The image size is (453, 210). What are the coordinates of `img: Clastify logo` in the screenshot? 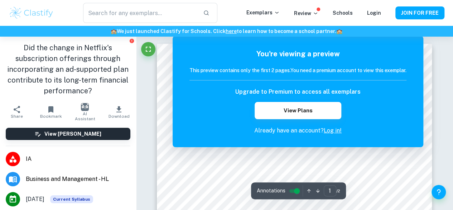 It's located at (31, 13).